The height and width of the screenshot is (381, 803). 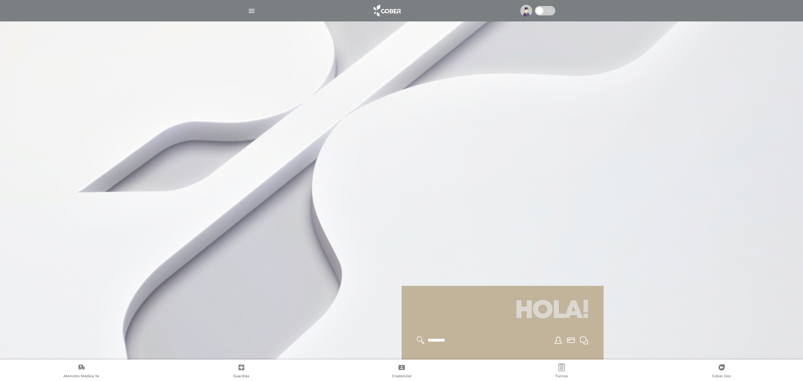 I want to click on span: Turnos, so click(x=562, y=377).